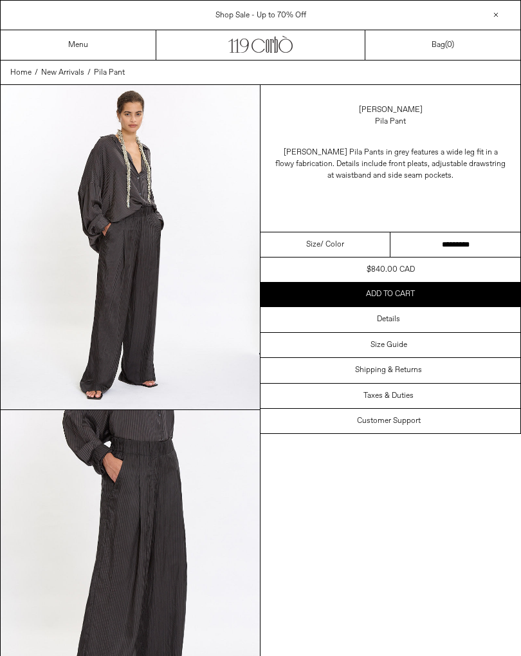 The height and width of the screenshot is (656, 521). Describe the element at coordinates (130, 247) in the screenshot. I see `img: Corbo-08-16-2515552_4b2c1ce7-f594-4c4a-ac08-22cda064a7d5_1800x1800.jpg` at that location.